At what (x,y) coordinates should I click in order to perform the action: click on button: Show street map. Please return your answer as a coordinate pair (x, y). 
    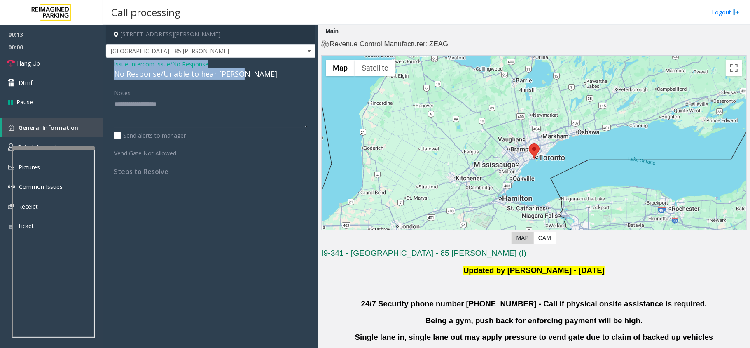
    Looking at the image, I should click on (340, 68).